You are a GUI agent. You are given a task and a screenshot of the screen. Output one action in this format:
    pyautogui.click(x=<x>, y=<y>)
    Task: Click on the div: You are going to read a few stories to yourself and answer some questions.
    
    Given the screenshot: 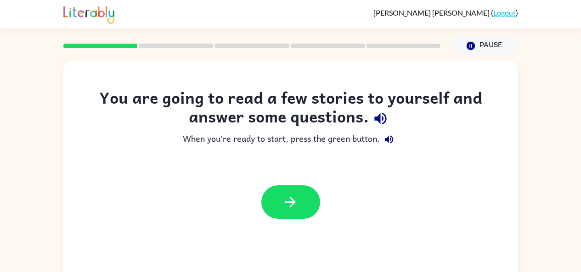 What is the action you would take?
    pyautogui.click(x=291, y=109)
    